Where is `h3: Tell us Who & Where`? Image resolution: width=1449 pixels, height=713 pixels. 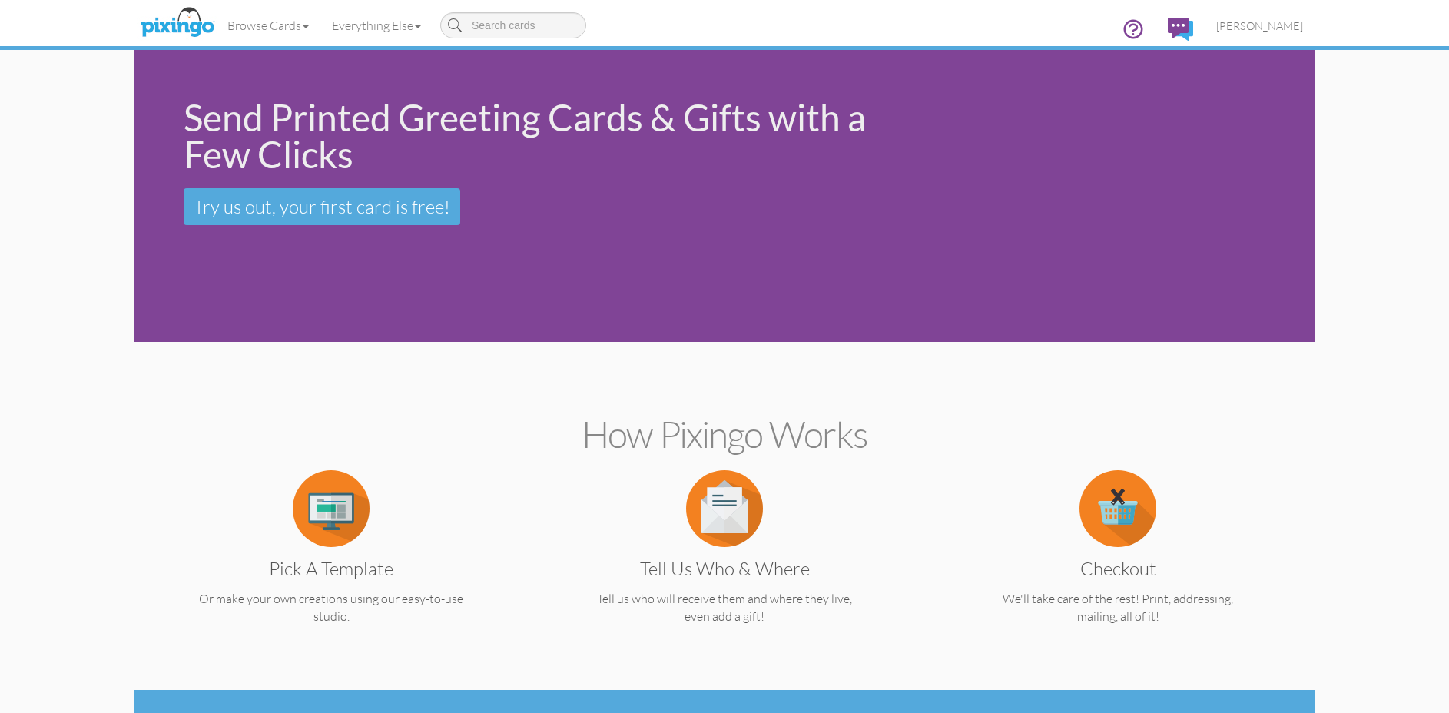
h3: Tell us Who & Where is located at coordinates (724, 568).